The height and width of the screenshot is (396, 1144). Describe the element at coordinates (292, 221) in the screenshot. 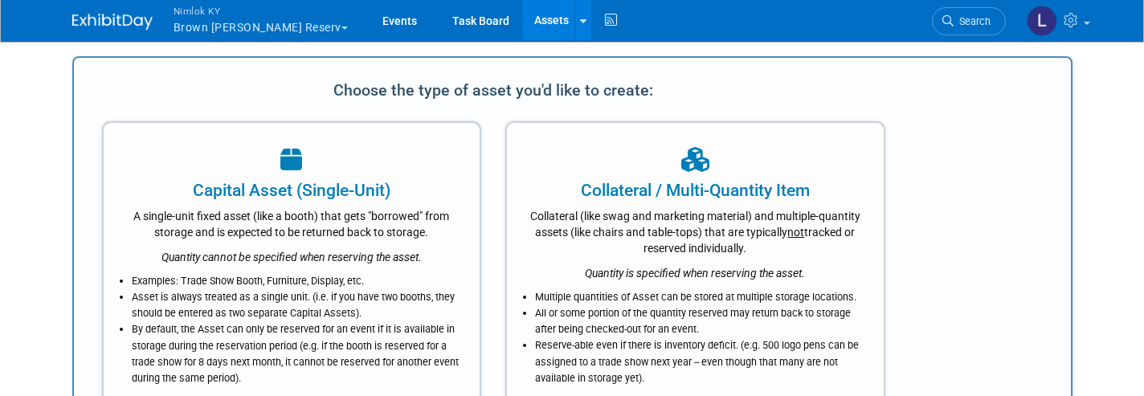

I see `div: A single-unit fixed asset (like a booth) that gets "borrowed" from storage and is expected to be ...` at that location.